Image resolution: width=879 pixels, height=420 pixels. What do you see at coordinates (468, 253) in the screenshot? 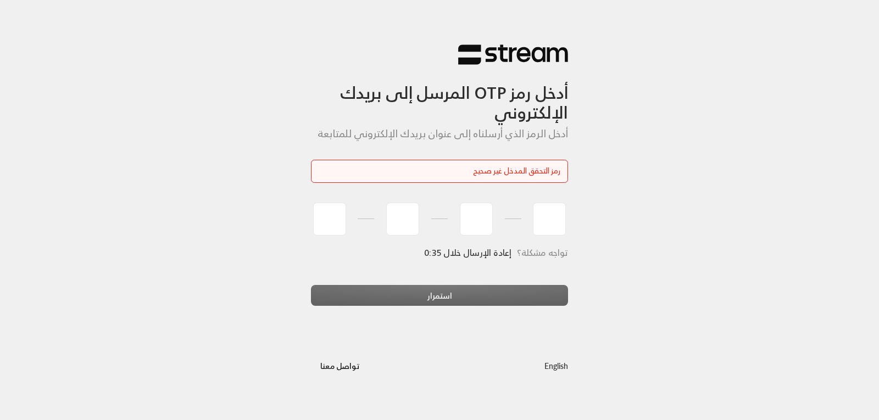
I see `span: إعادة الإرسال خلال 0:35` at bounding box center [468, 253].